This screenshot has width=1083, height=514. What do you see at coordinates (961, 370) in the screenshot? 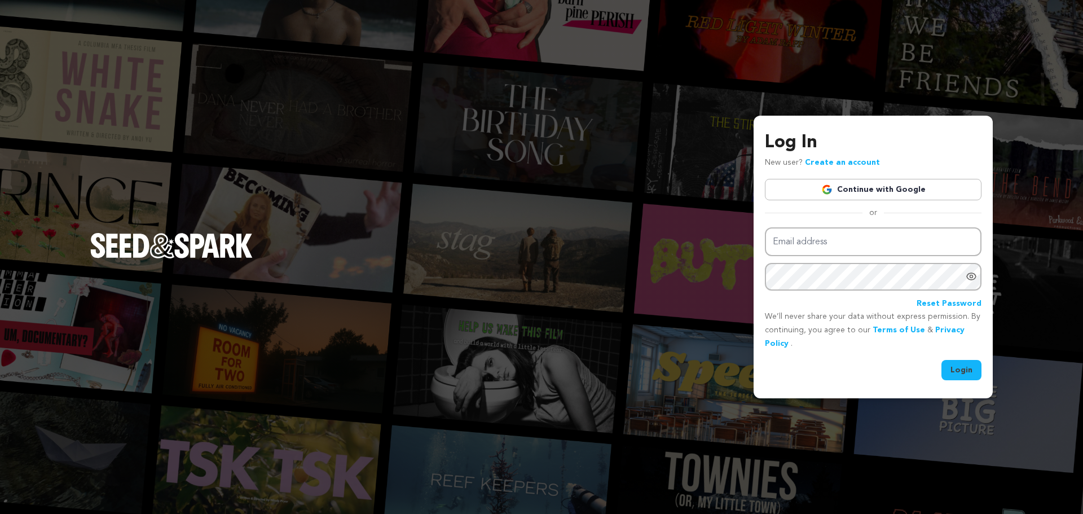
I see `button: Login` at bounding box center [961, 370].